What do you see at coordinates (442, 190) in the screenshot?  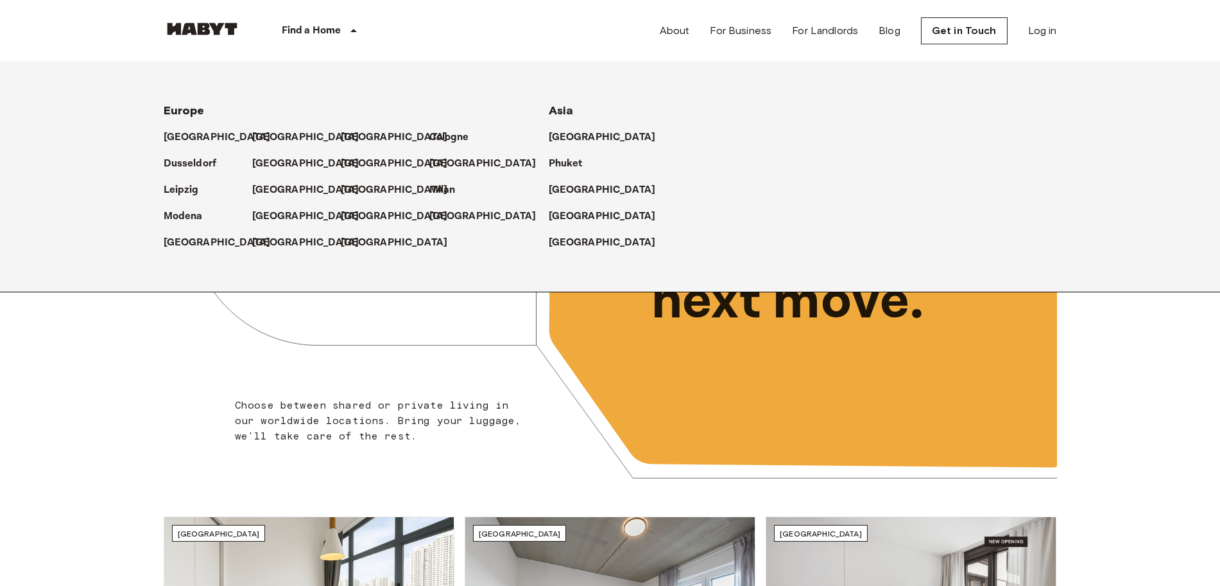 I see `p: Milan` at bounding box center [442, 190].